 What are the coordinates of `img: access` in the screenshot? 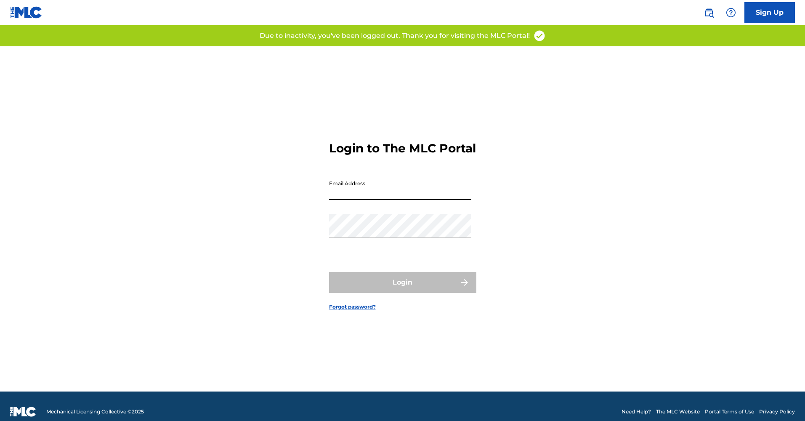 It's located at (540, 36).